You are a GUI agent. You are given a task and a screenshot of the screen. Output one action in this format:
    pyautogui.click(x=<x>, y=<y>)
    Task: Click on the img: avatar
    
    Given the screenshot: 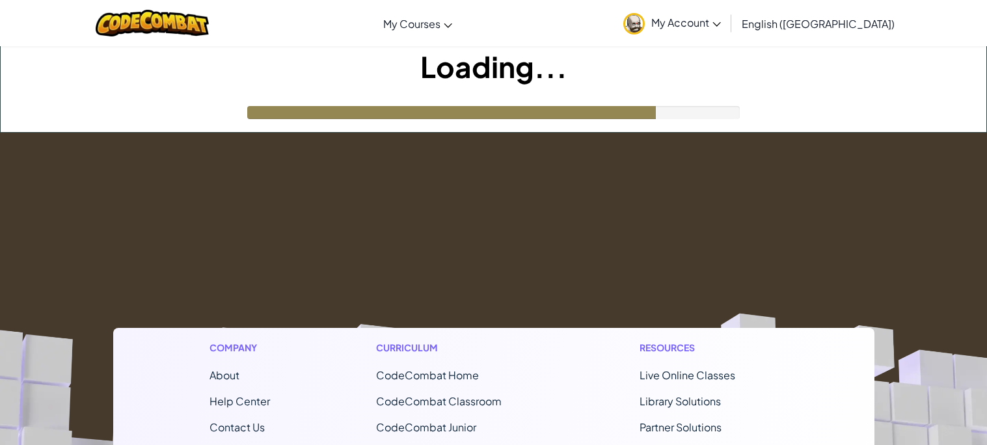 What is the action you would take?
    pyautogui.click(x=634, y=23)
    